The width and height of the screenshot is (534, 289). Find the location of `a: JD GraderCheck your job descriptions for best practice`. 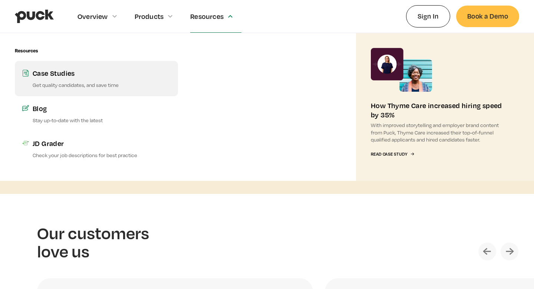

a: JD GraderCheck your job descriptions for best practice is located at coordinates (96, 148).